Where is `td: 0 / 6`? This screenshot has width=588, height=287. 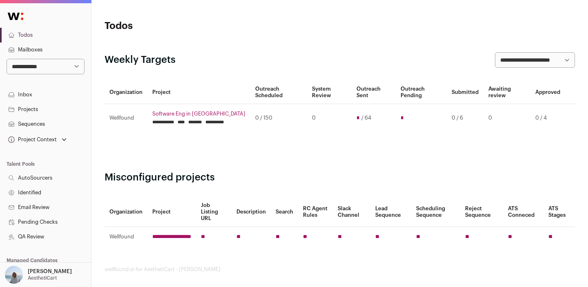
td: 0 / 6 is located at coordinates (465, 118).